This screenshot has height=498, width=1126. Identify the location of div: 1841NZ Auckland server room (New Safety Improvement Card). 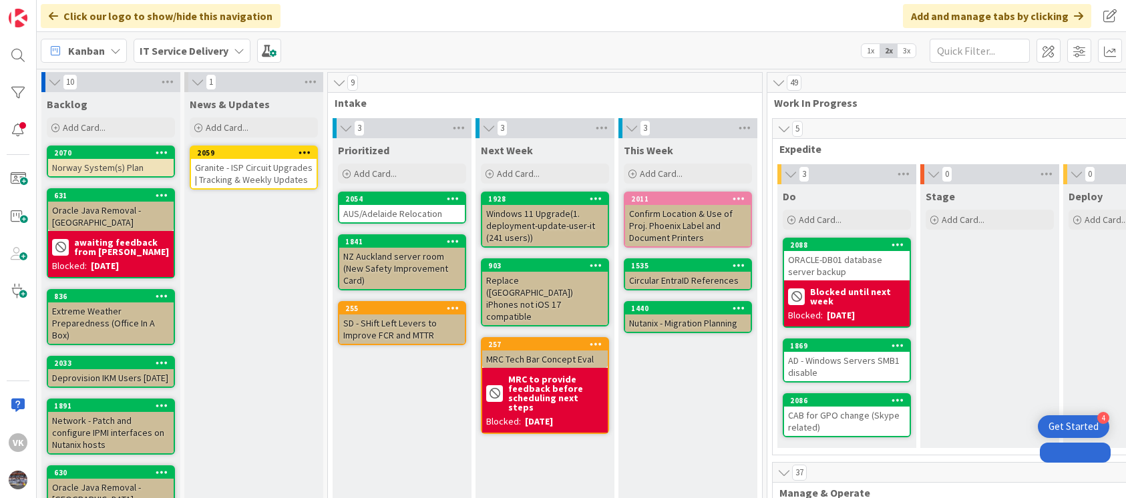
(402, 262).